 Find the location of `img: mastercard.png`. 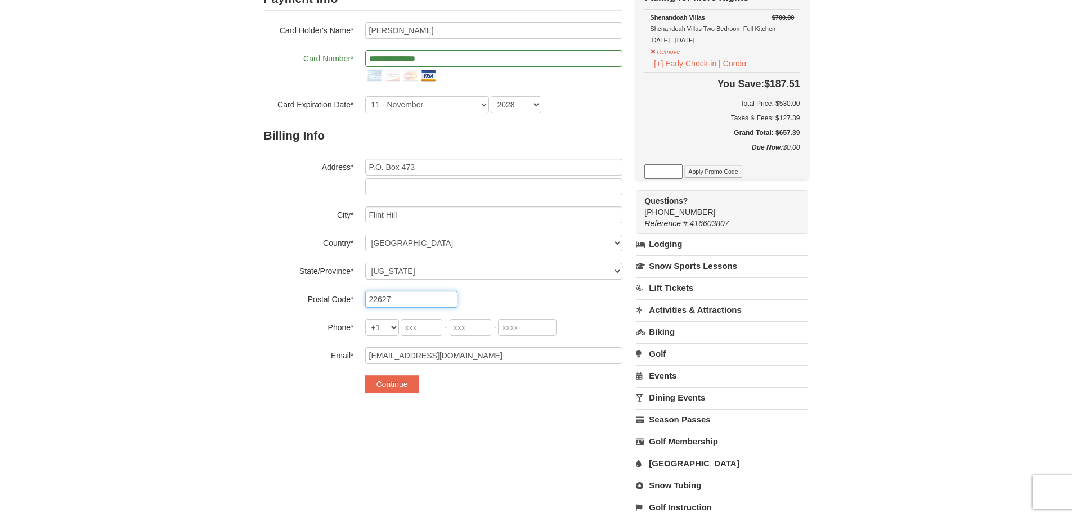

img: mastercard.png is located at coordinates (410, 76).